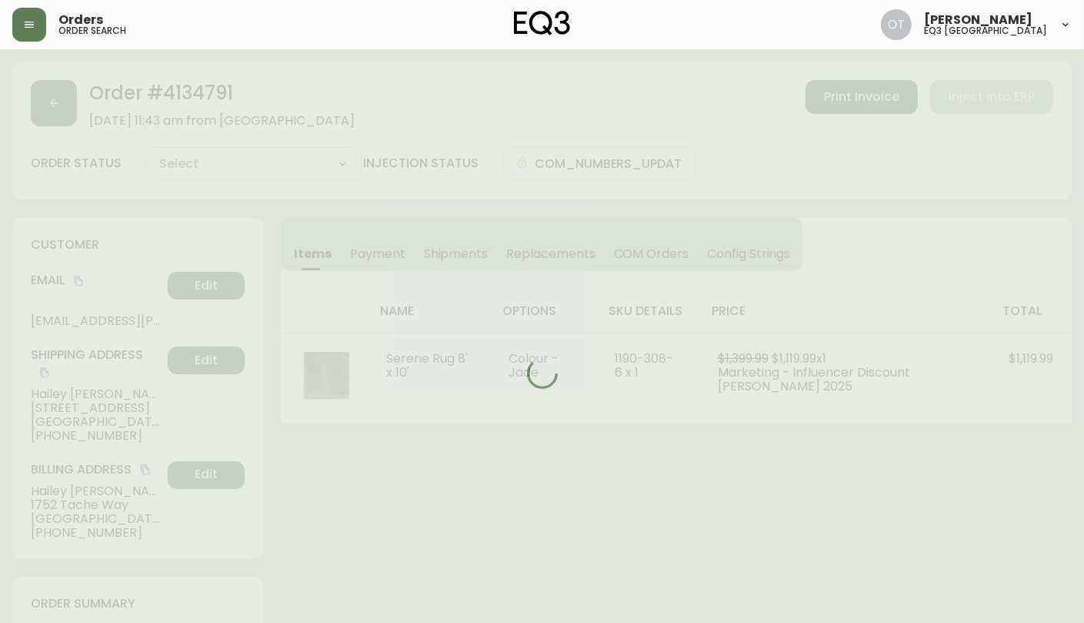  What do you see at coordinates (897, 25) in the screenshot?
I see `img: 5d4d18d254ded55077432b49c4cb2919` at bounding box center [897, 25].